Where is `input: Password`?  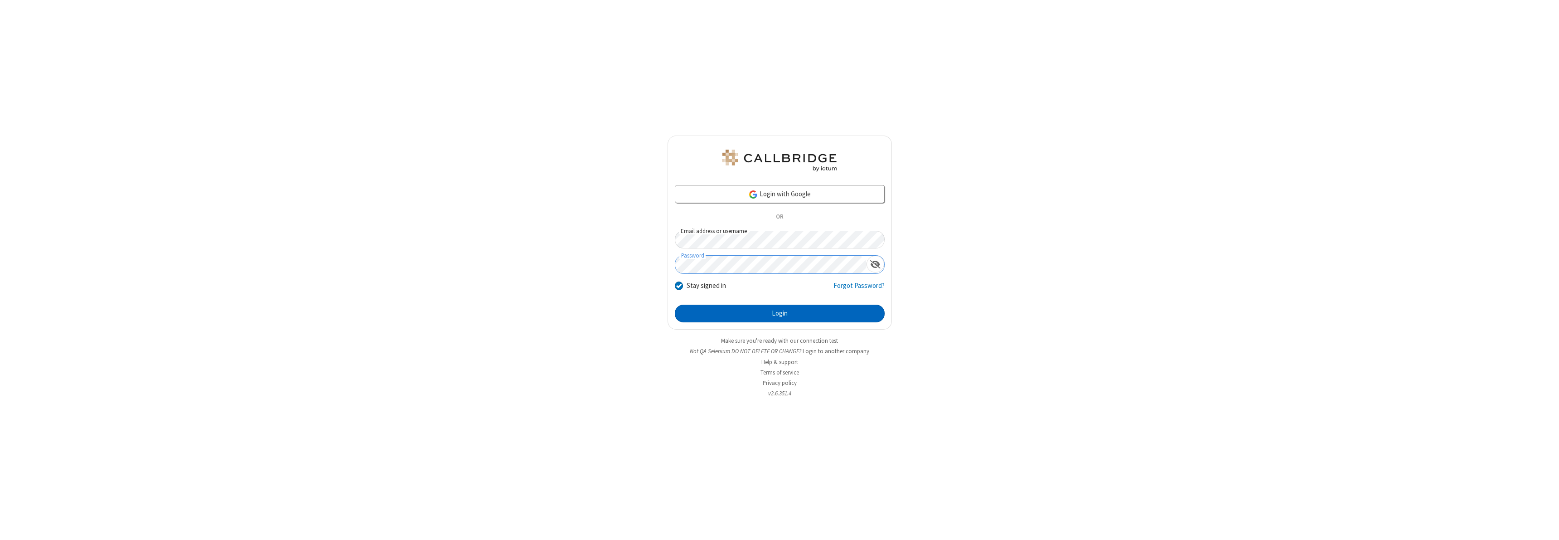
input: Password is located at coordinates (771, 264).